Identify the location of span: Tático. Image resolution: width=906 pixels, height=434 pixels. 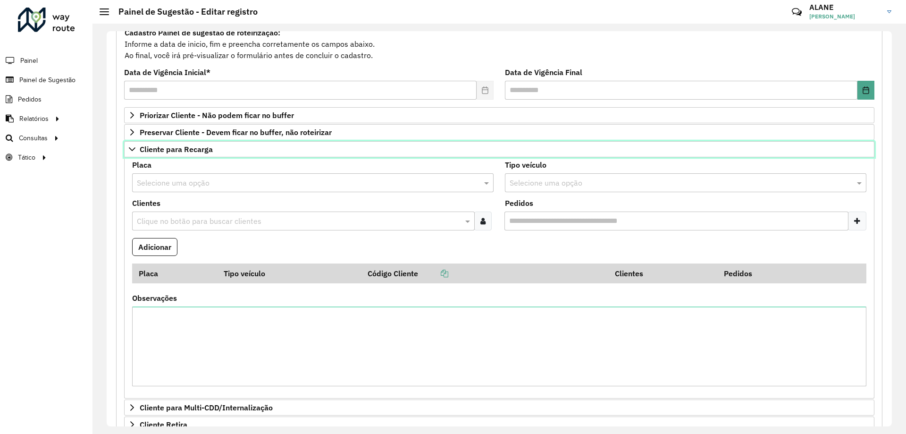
(26, 157).